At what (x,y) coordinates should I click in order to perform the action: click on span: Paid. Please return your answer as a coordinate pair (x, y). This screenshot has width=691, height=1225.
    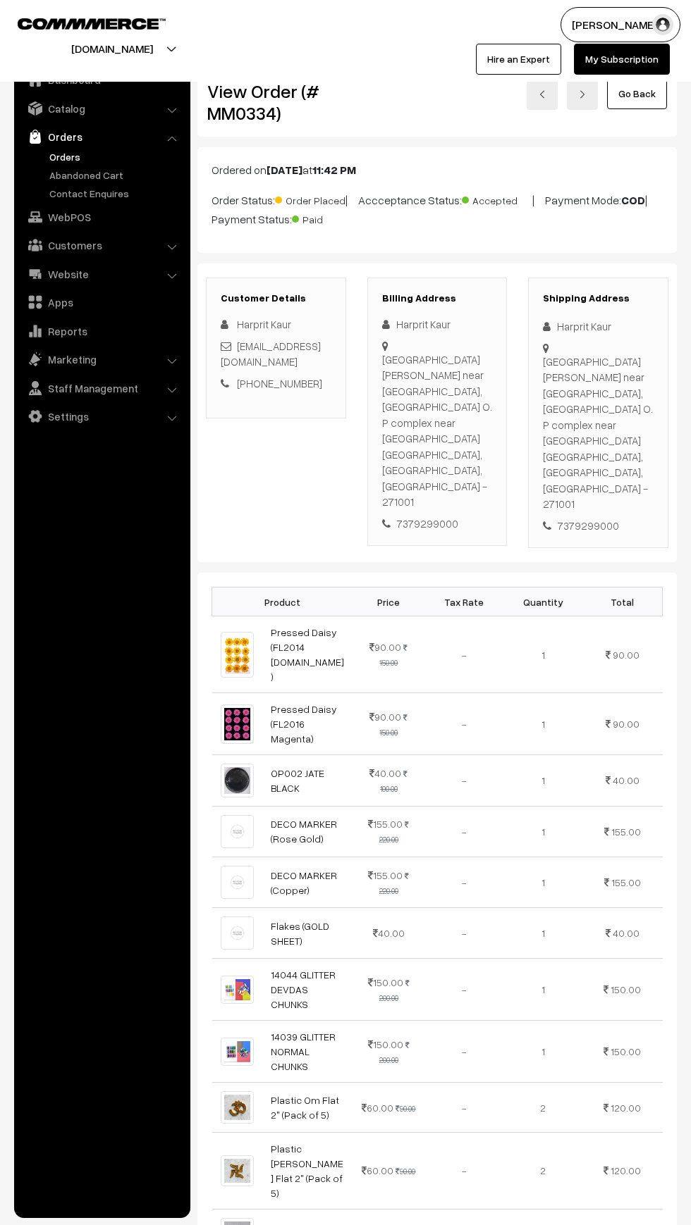
    Looking at the image, I should click on (327, 218).